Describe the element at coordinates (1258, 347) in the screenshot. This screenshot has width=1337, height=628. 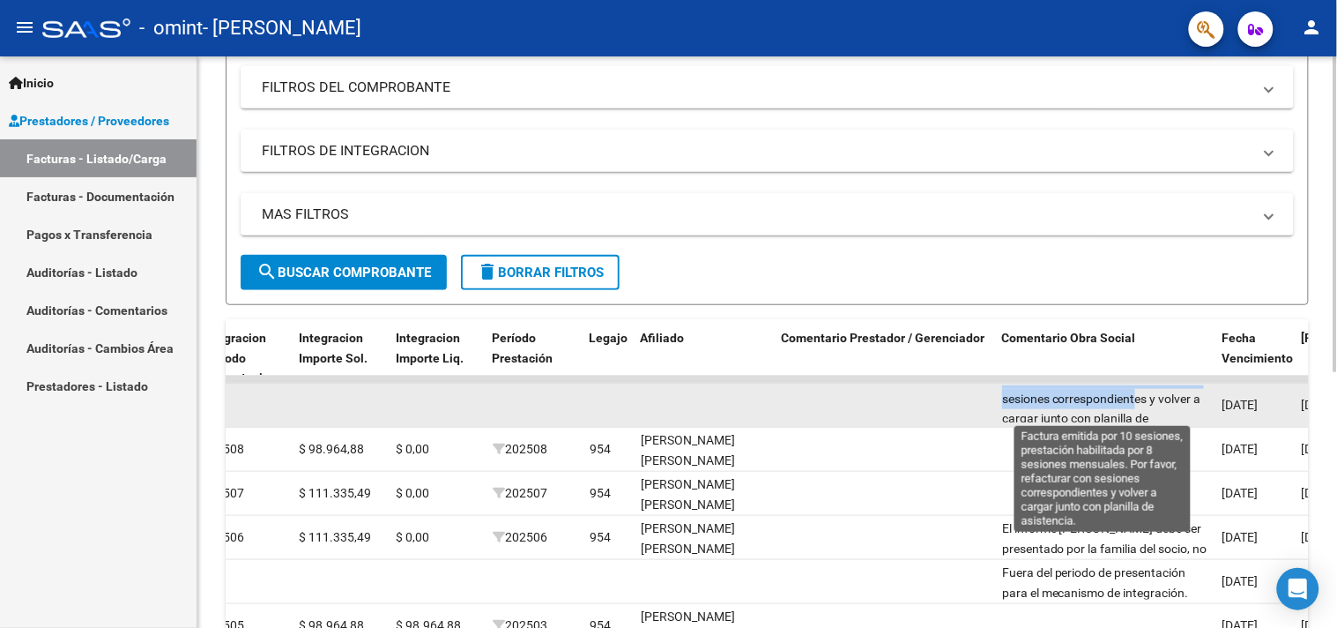
I see `span: Fecha Vencimiento` at that location.